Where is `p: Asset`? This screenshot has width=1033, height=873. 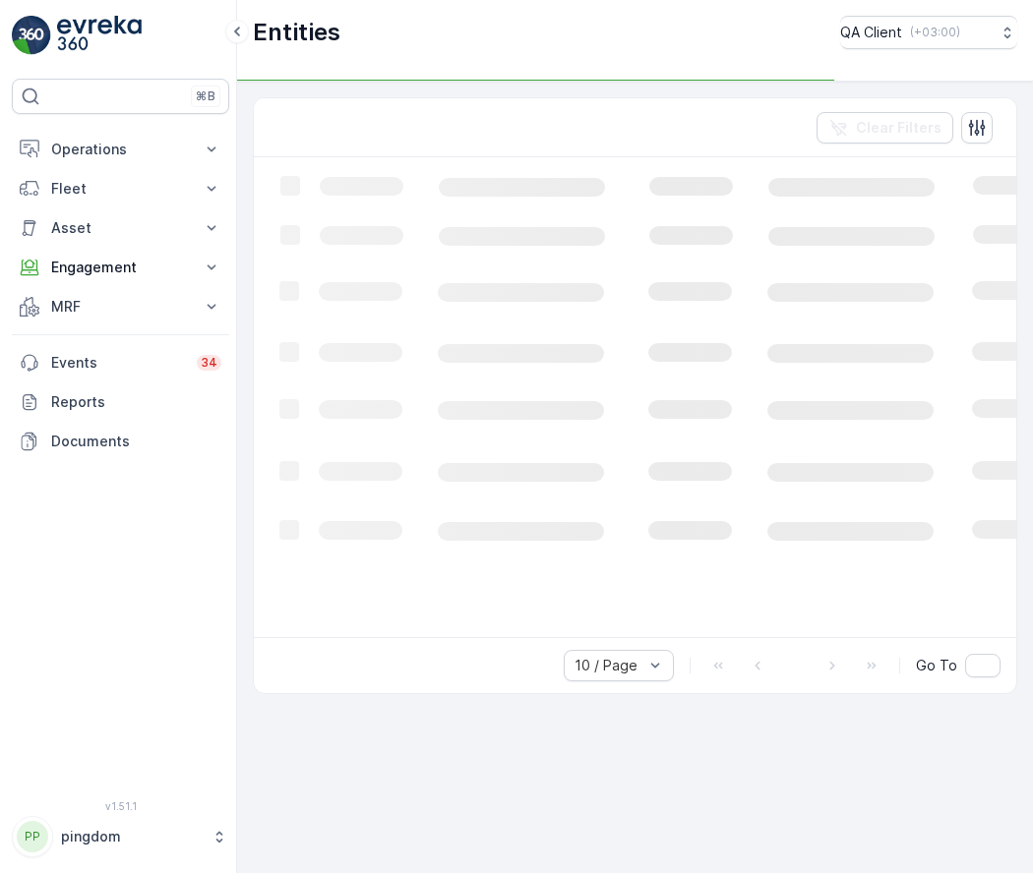
p: Asset is located at coordinates (120, 228).